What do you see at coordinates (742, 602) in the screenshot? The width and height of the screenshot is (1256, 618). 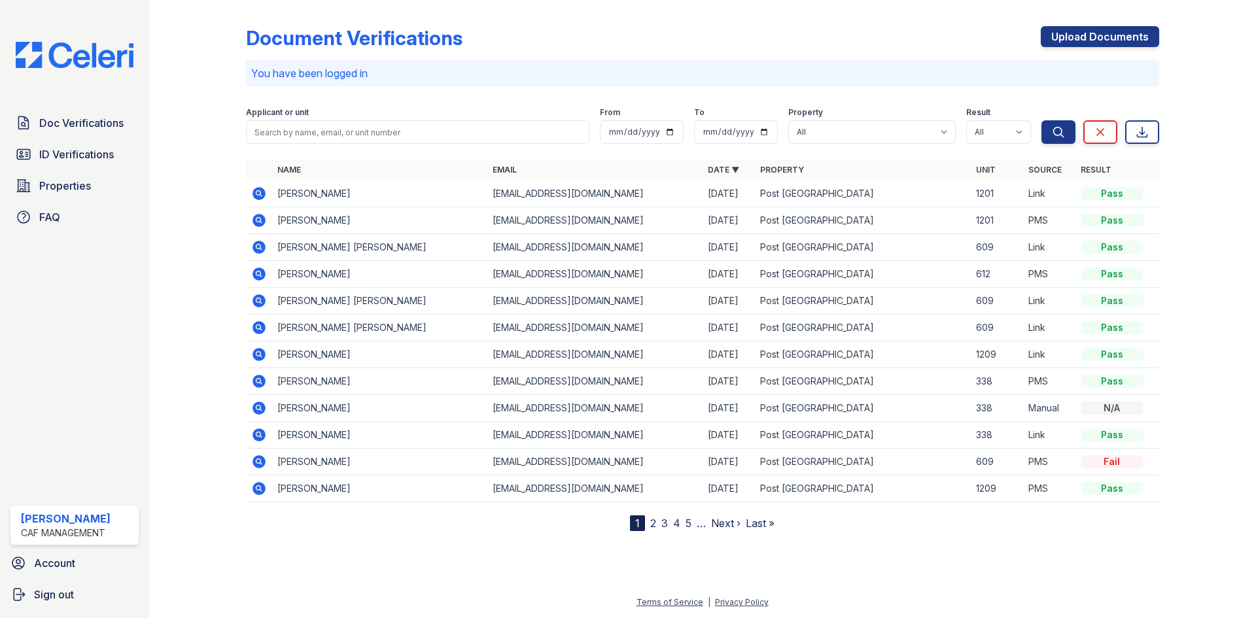 I see `a: Privacy Policy` at bounding box center [742, 602].